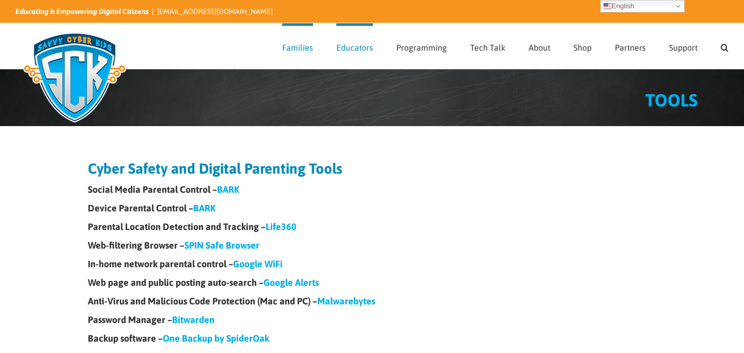  Describe the element at coordinates (540, 46) in the screenshot. I see `a: About` at that location.